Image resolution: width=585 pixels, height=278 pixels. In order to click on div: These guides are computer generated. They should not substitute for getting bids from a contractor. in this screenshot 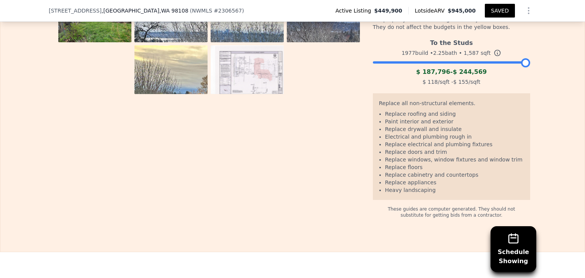, I will do `click(451, 209)`.